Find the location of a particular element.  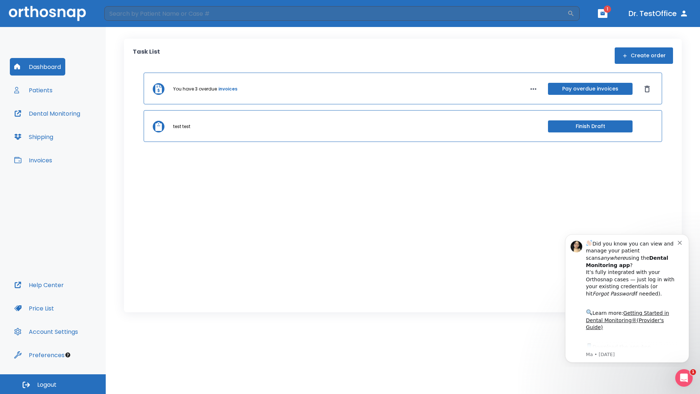

button: Create order is located at coordinates (644, 55).